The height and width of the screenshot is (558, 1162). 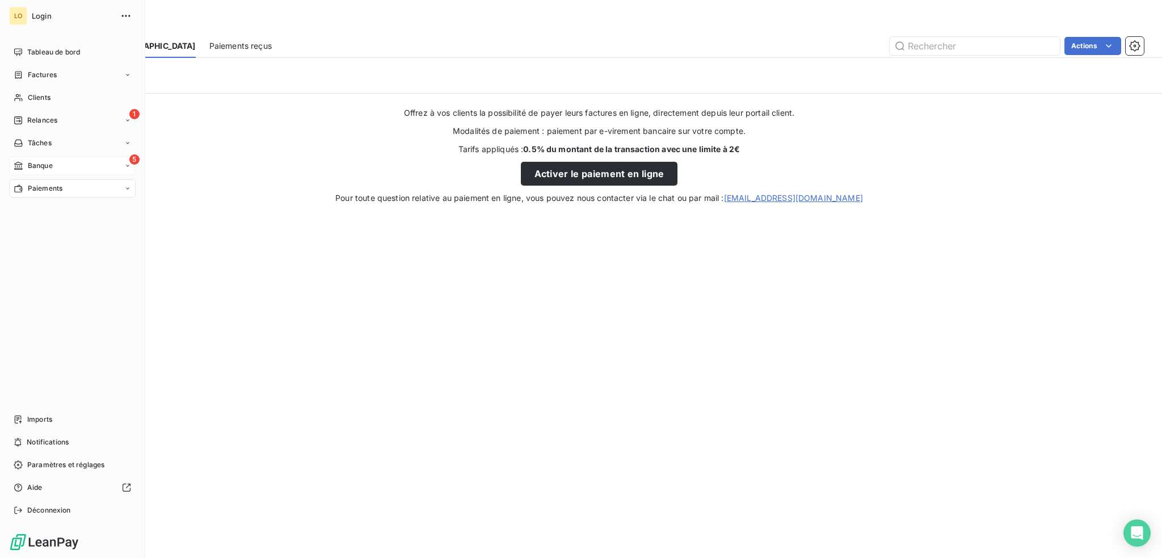 What do you see at coordinates (134, 114) in the screenshot?
I see `span: 1` at bounding box center [134, 114].